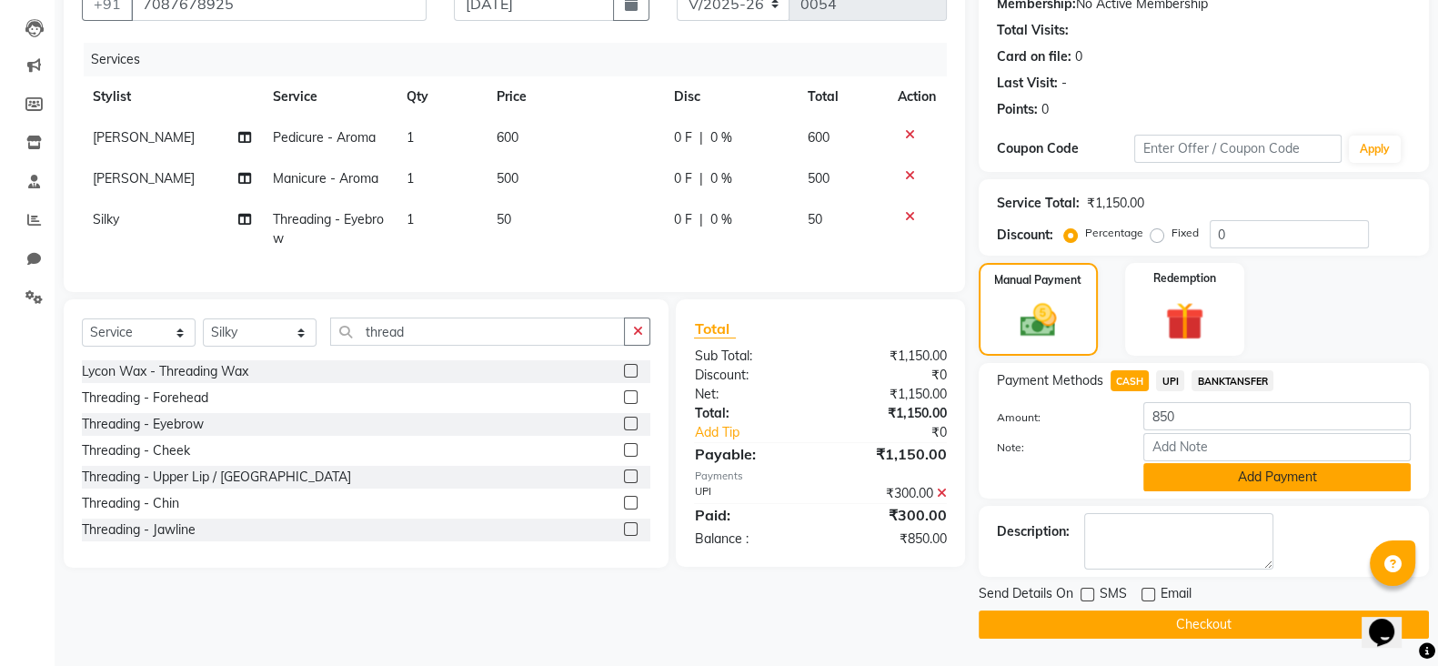  Describe the element at coordinates (1374, 149) in the screenshot. I see `button: Apply` at that location.